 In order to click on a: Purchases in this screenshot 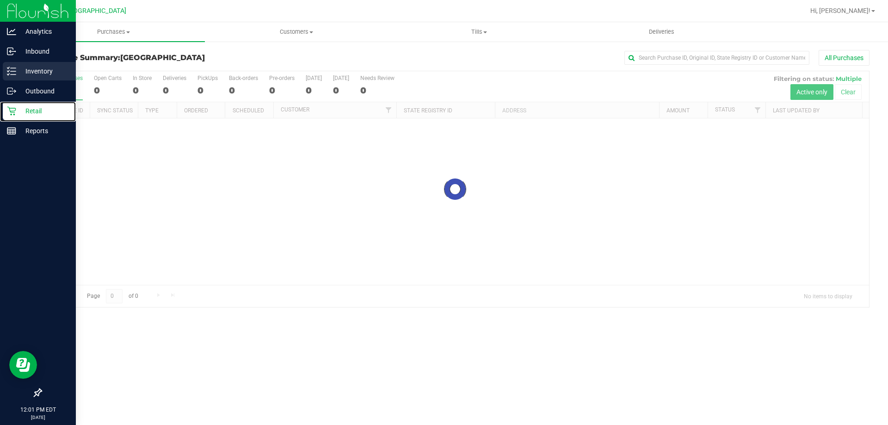, I will do `click(113, 32)`.